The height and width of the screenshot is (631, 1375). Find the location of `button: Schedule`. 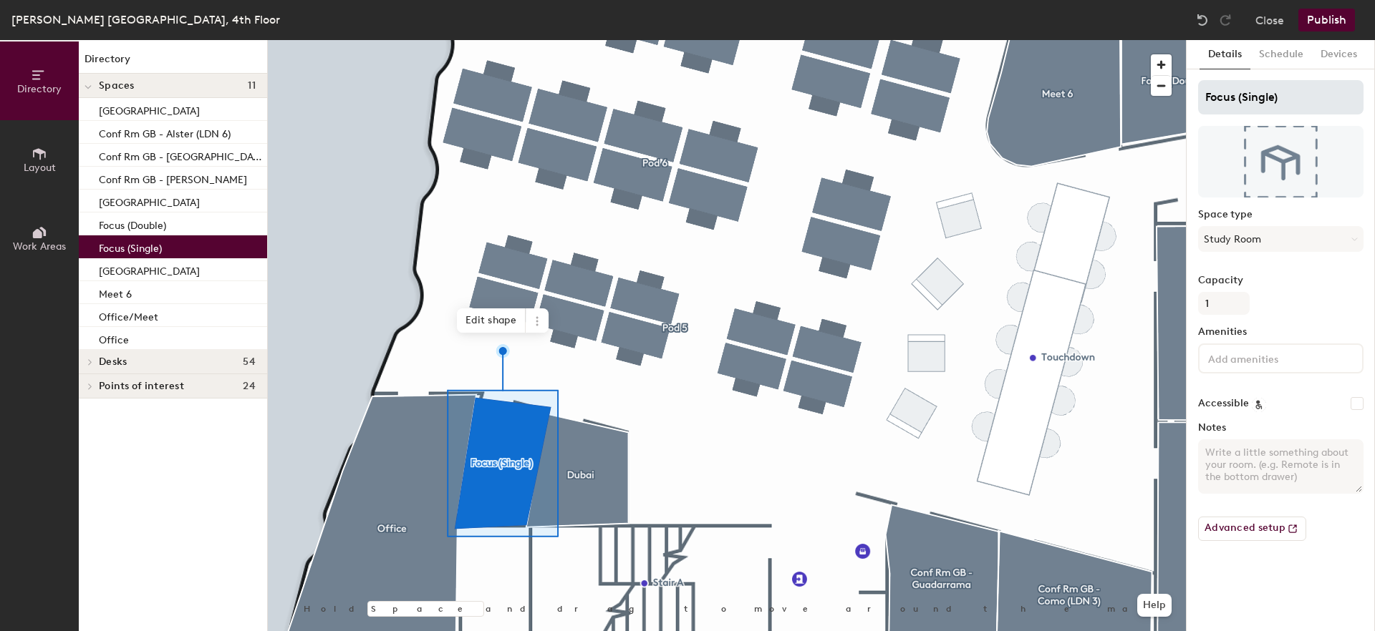

button: Schedule is located at coordinates (1281, 54).